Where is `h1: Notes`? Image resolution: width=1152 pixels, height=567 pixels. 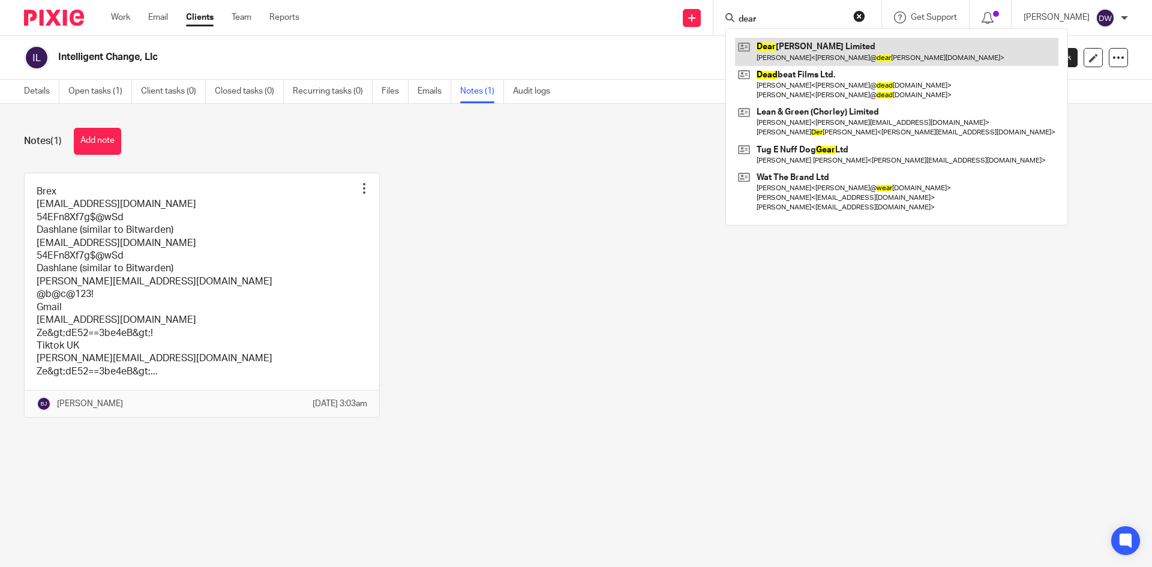 h1: Notes is located at coordinates (43, 141).